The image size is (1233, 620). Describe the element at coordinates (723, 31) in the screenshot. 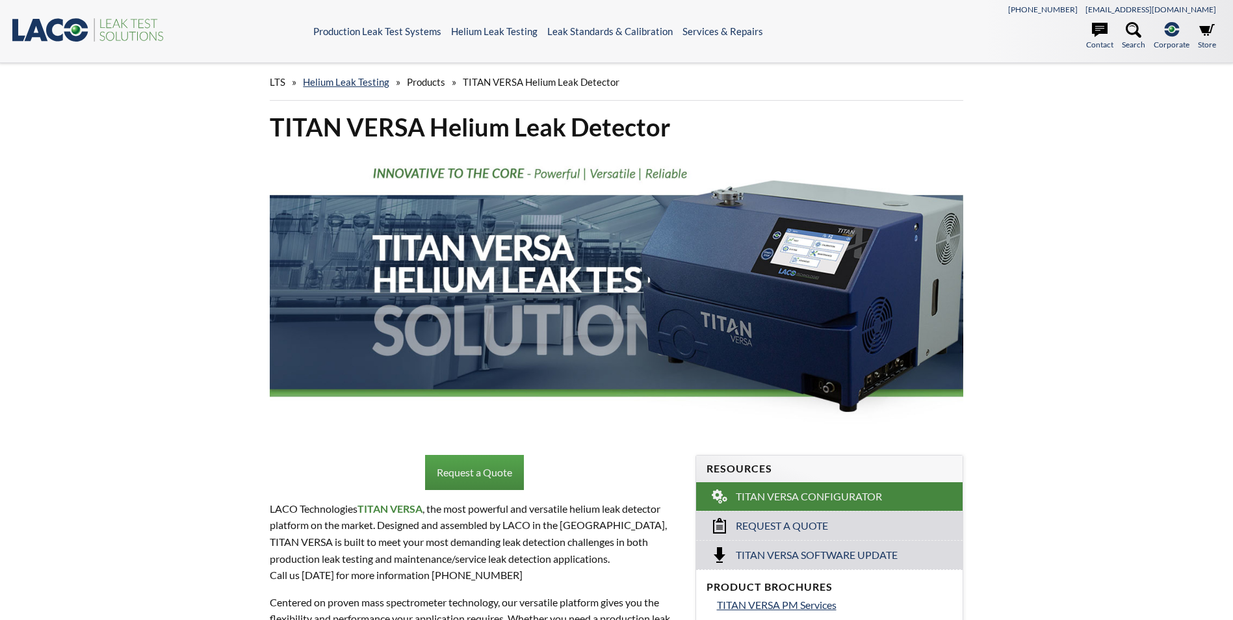

I see `a: Services & Repairs` at that location.